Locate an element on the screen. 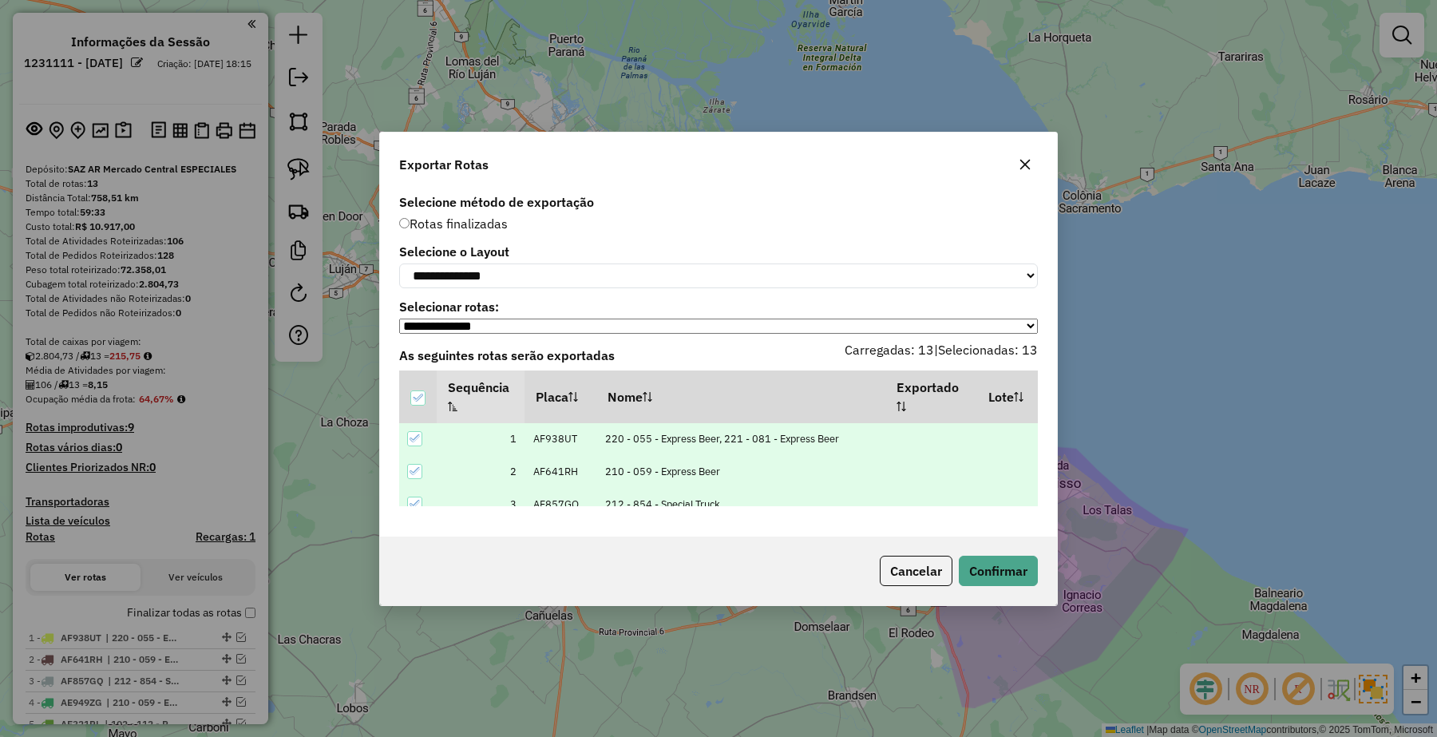 The width and height of the screenshot is (1437, 737). th: Lote is located at coordinates (1007, 397).